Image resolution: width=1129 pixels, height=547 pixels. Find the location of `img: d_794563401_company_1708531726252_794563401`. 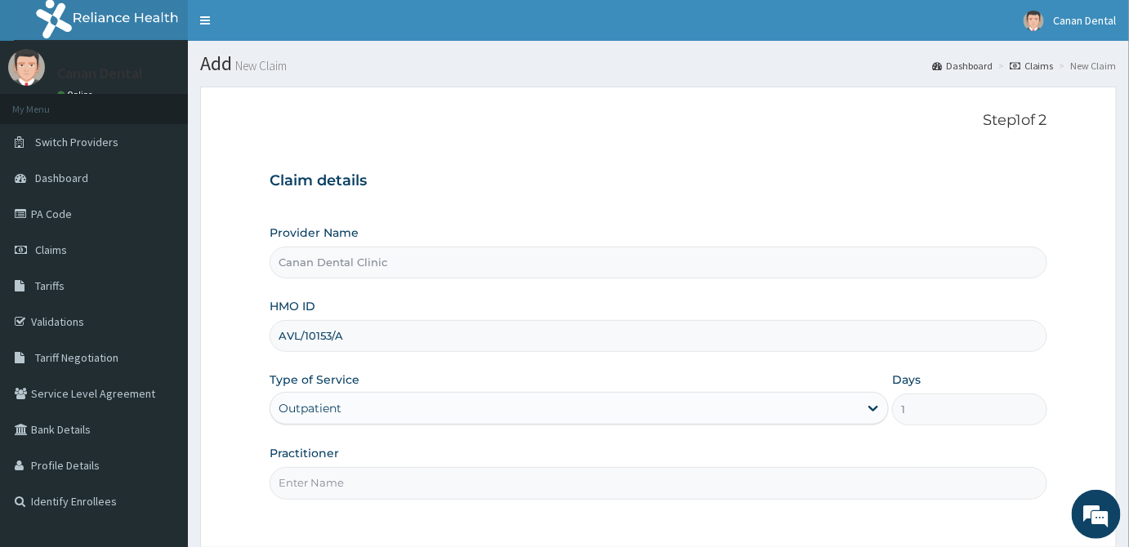

img: d_794563401_company_1708531726252_794563401 is located at coordinates (48, 102).